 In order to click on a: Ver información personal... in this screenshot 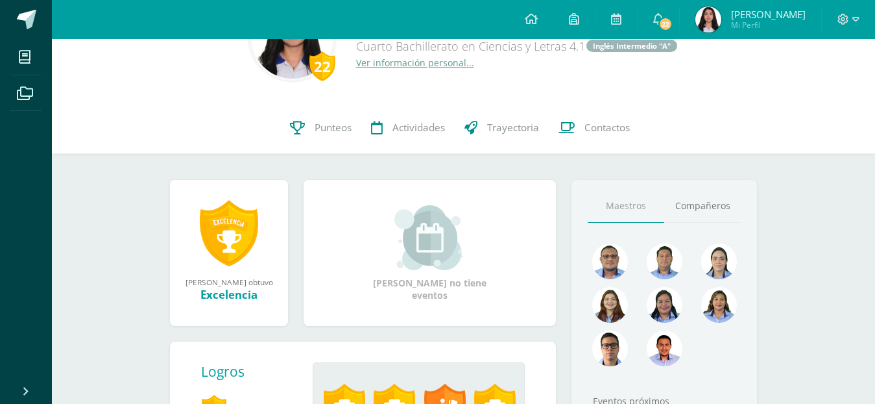, I will do `click(415, 62)`.